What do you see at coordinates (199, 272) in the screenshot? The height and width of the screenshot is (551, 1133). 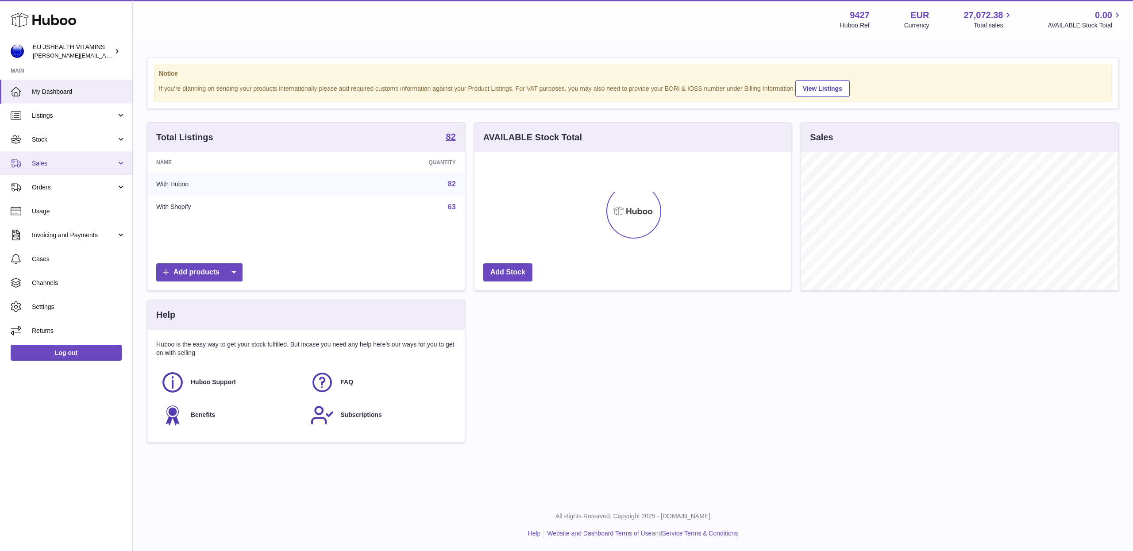 I see `a: Add products` at bounding box center [199, 272].